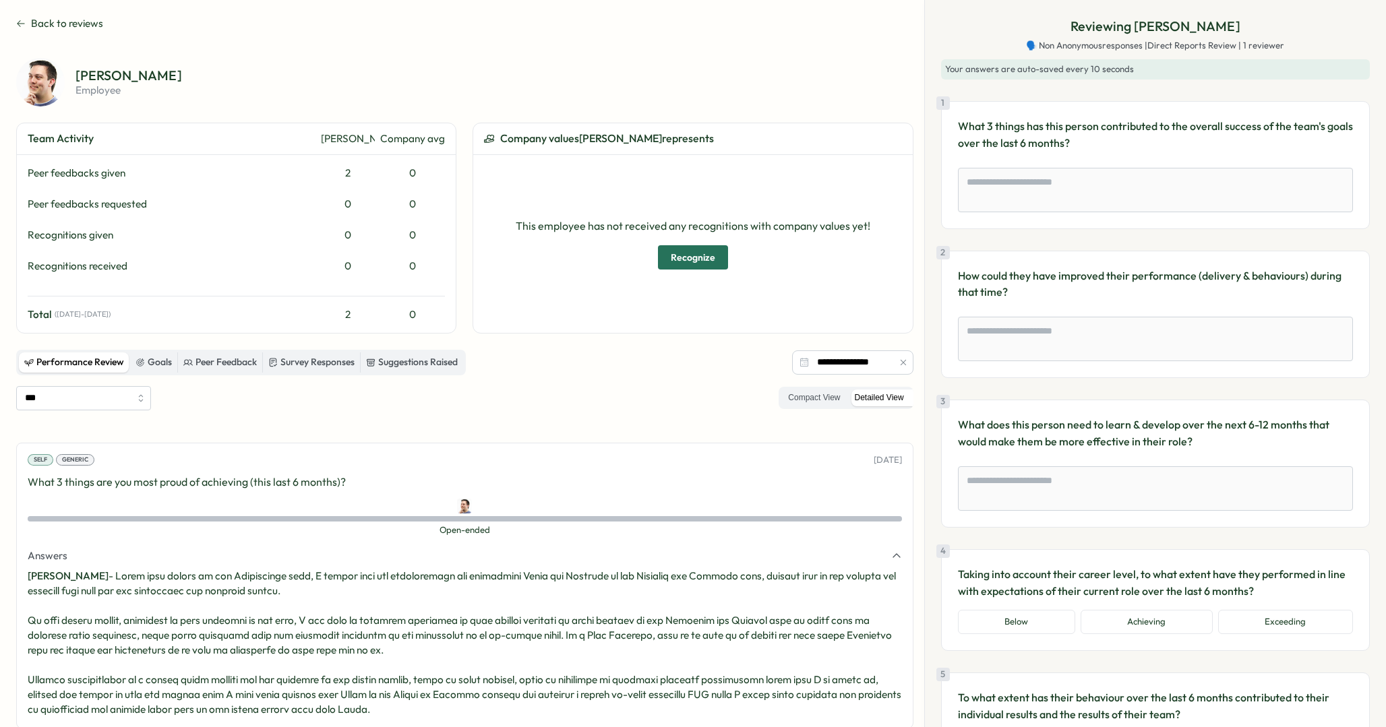  What do you see at coordinates (171, 204) in the screenshot?
I see `div: Peer feedbacks requested` at bounding box center [171, 204].